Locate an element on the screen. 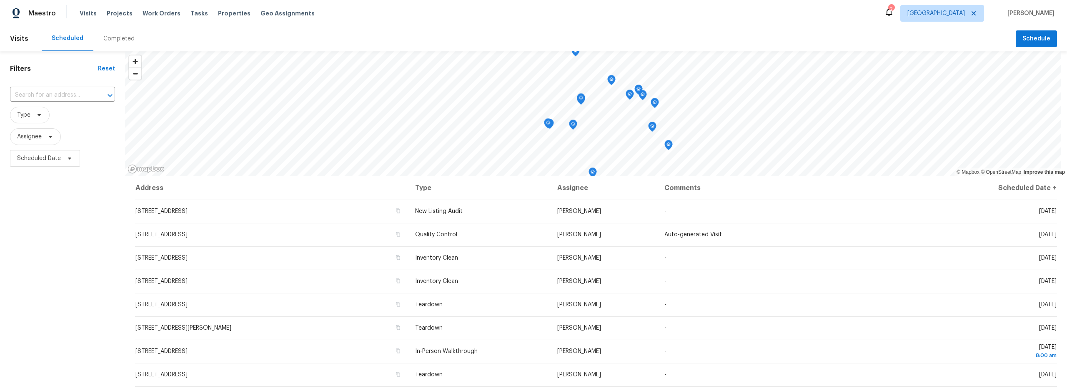 The width and height of the screenshot is (1067, 388). span: Zoom in is located at coordinates (135, 61).